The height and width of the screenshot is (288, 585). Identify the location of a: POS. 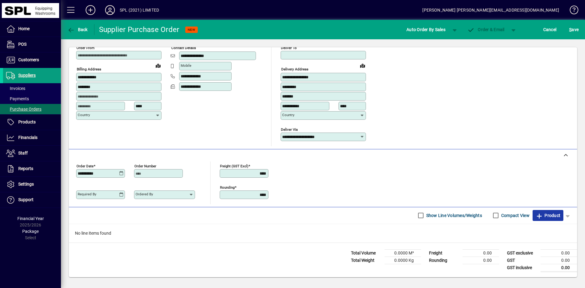
(32, 44).